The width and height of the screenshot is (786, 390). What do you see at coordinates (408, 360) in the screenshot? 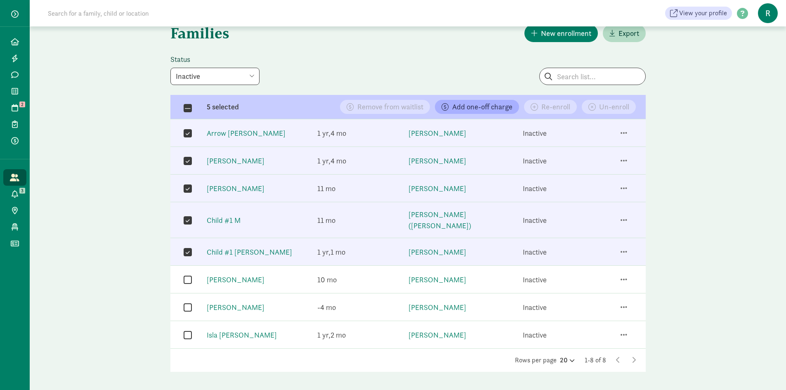
I see `div: Rows per page 1-8 of 8` at bounding box center [408, 360].